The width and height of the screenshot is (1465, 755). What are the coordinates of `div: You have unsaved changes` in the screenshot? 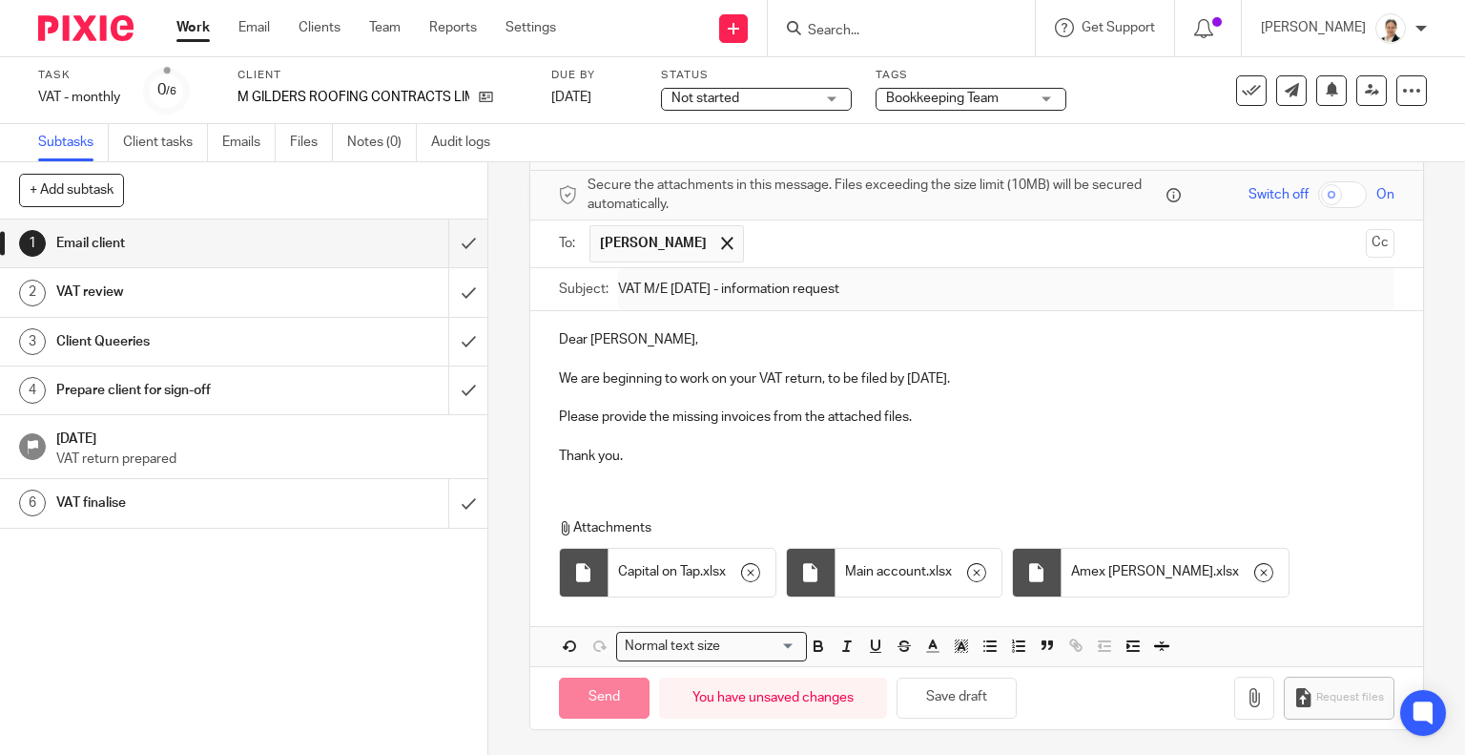 It's located at (773, 697).